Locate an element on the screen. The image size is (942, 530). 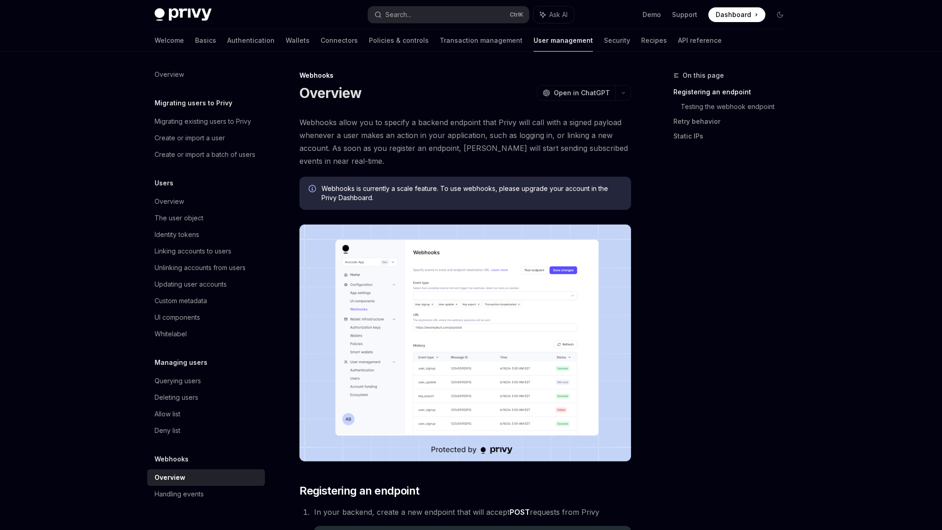
a: Create or import a user is located at coordinates (206, 138).